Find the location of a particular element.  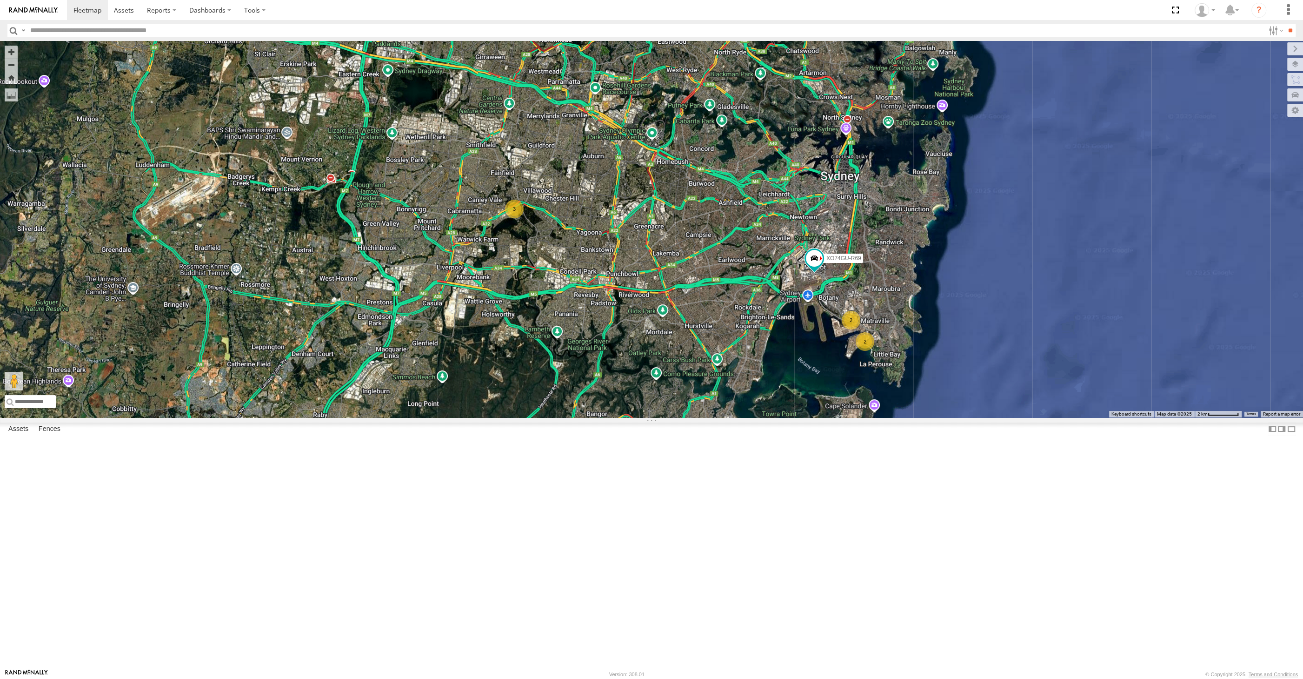

a: Report a map error is located at coordinates (1282, 413).